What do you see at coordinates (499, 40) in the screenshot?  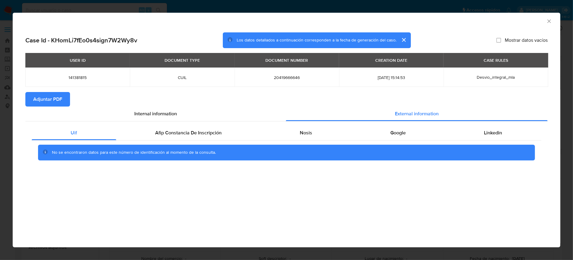 I see `input: Mostrar datos vacíos` at bounding box center [499, 40].